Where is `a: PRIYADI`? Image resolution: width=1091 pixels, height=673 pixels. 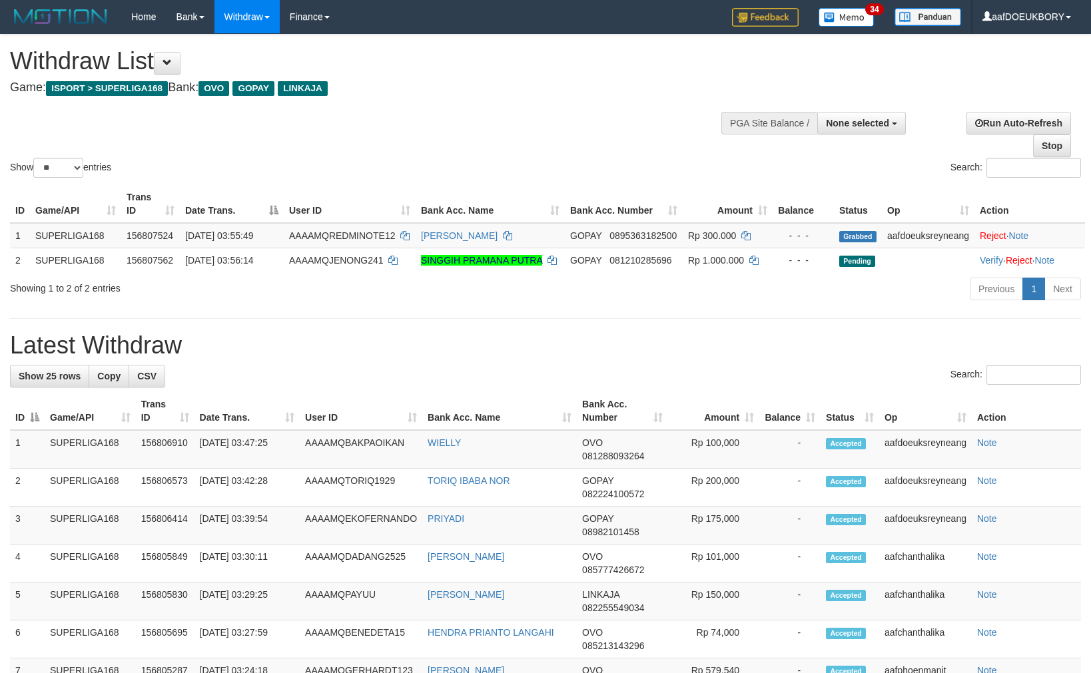 a: PRIYADI is located at coordinates (446, 519).